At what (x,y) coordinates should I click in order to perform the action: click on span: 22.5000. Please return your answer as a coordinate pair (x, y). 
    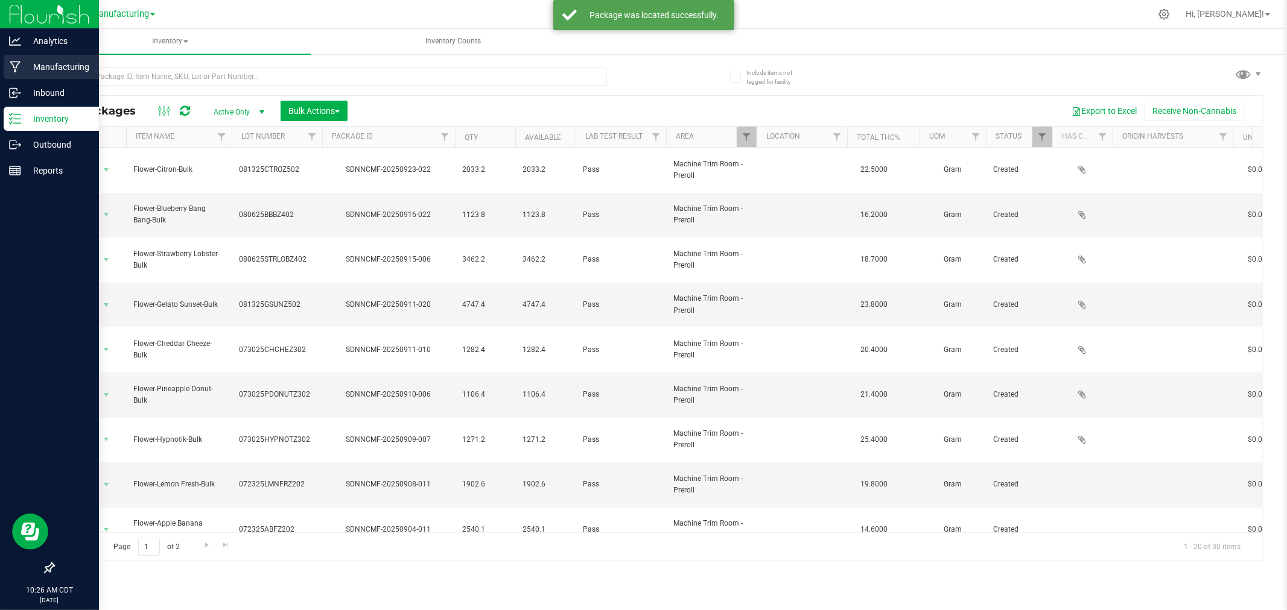
    Looking at the image, I should click on (873, 169).